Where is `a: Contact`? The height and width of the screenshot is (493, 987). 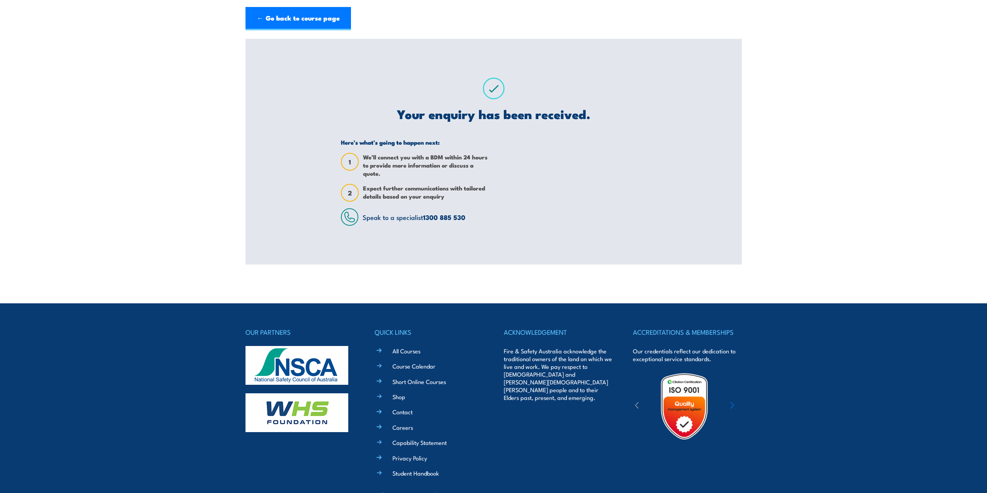 a: Contact is located at coordinates (402, 411).